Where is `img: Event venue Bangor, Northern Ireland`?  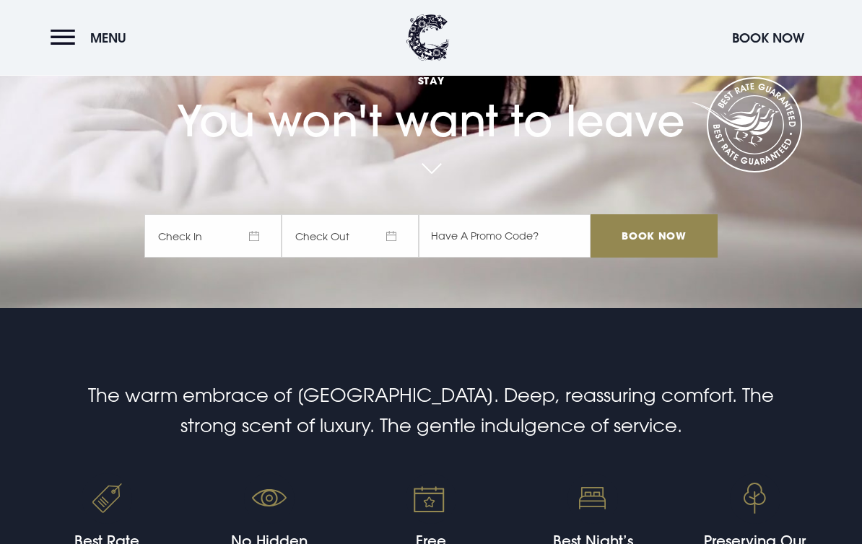
img: Event venue Bangor, Northern Ireland is located at coordinates (755, 500).